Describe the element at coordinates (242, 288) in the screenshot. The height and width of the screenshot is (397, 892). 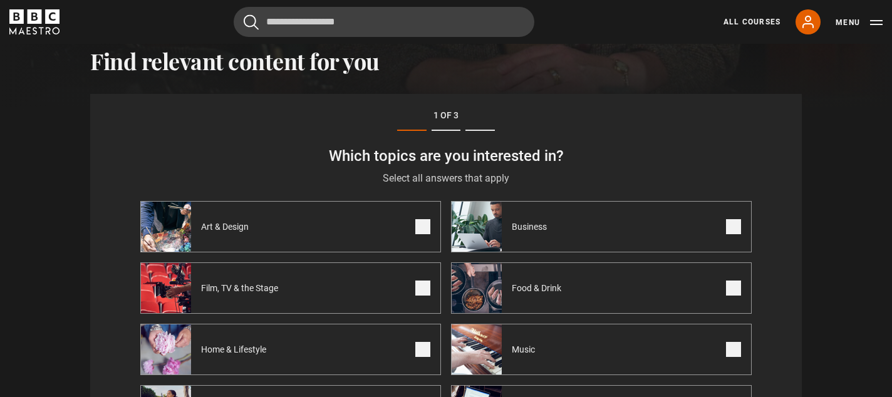
I see `span: Film, TV & the Stage` at that location.